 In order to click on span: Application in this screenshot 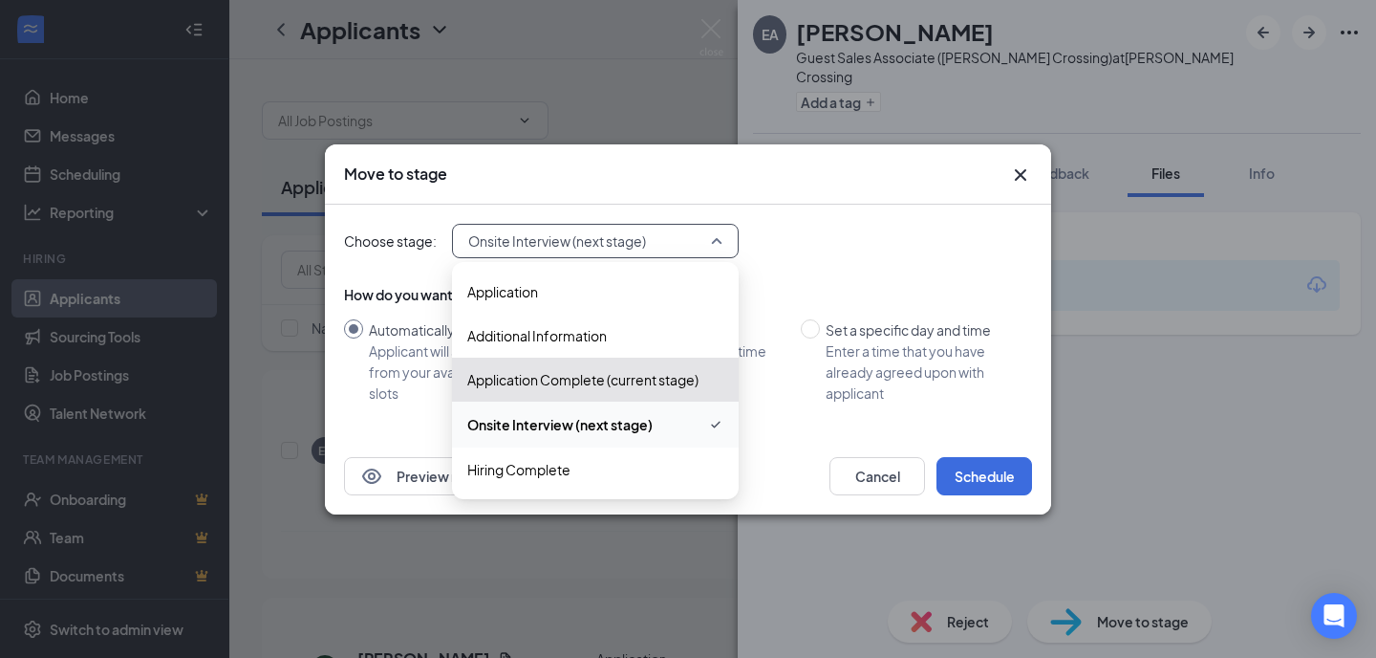, I will do `click(503, 291)`.